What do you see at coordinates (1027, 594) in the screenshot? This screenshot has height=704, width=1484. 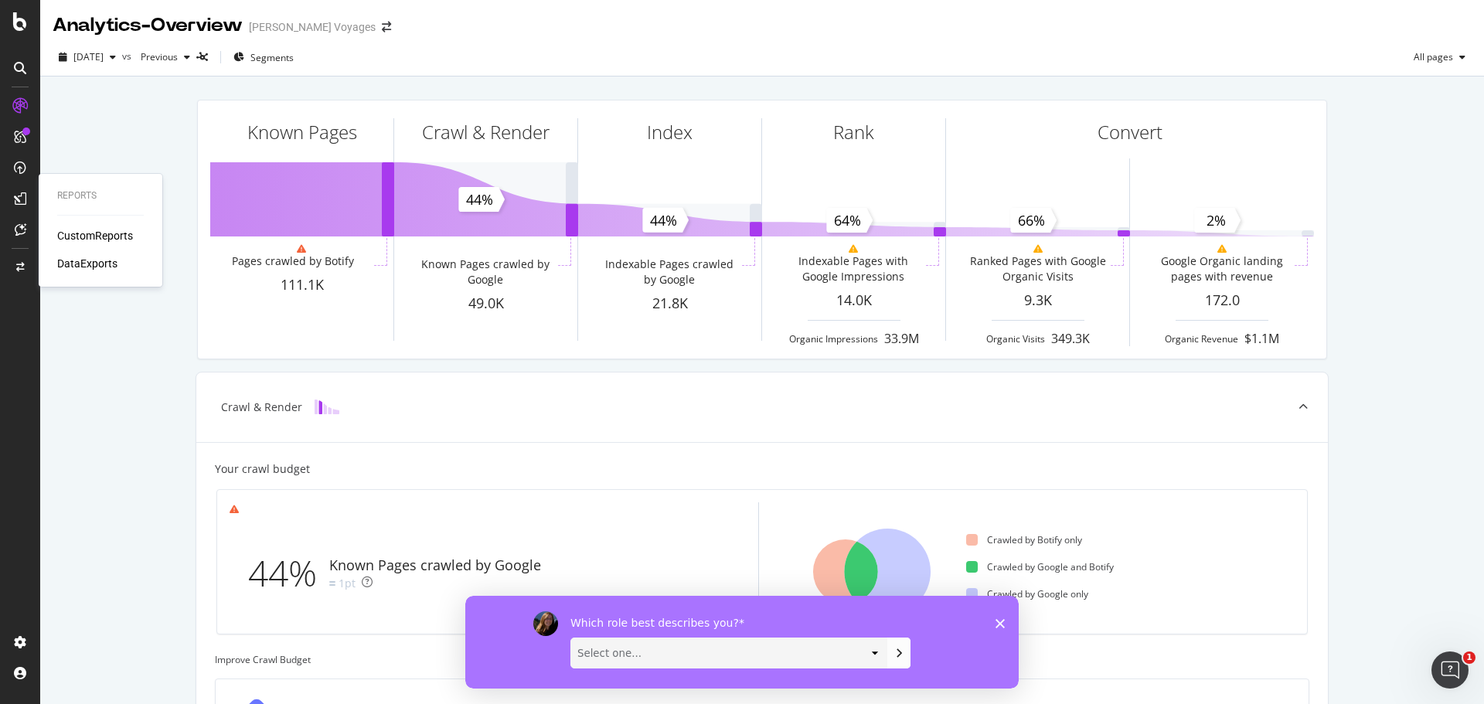 I see `div: Crawled by Google only` at bounding box center [1027, 594].